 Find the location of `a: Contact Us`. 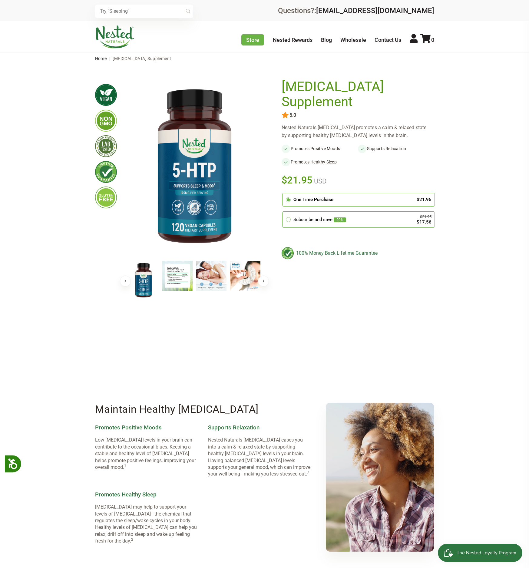

a: Contact Us is located at coordinates (388, 40).